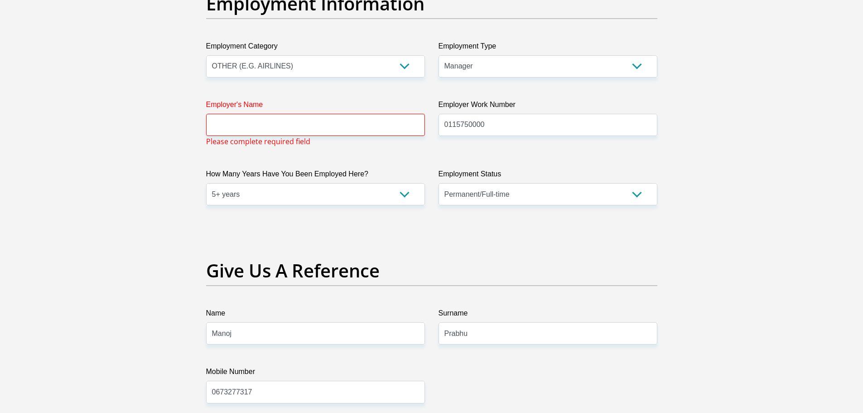 This screenshot has height=413, width=863. Describe the element at coordinates (432, 270) in the screenshot. I see `h2: Give Us A Reference` at that location.